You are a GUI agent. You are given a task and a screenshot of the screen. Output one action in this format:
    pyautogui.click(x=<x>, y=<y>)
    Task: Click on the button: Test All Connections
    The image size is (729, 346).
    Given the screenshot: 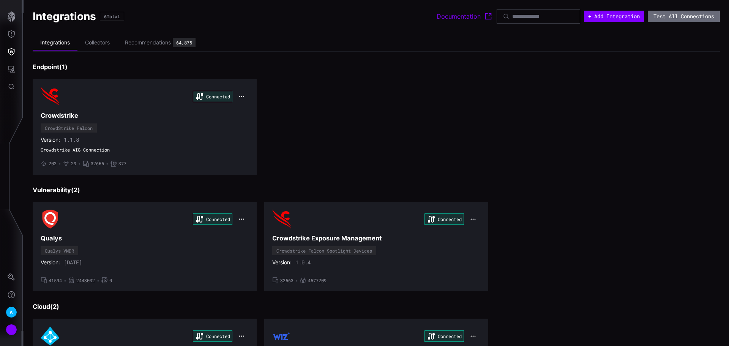 What is the action you would take?
    pyautogui.click(x=684, y=16)
    